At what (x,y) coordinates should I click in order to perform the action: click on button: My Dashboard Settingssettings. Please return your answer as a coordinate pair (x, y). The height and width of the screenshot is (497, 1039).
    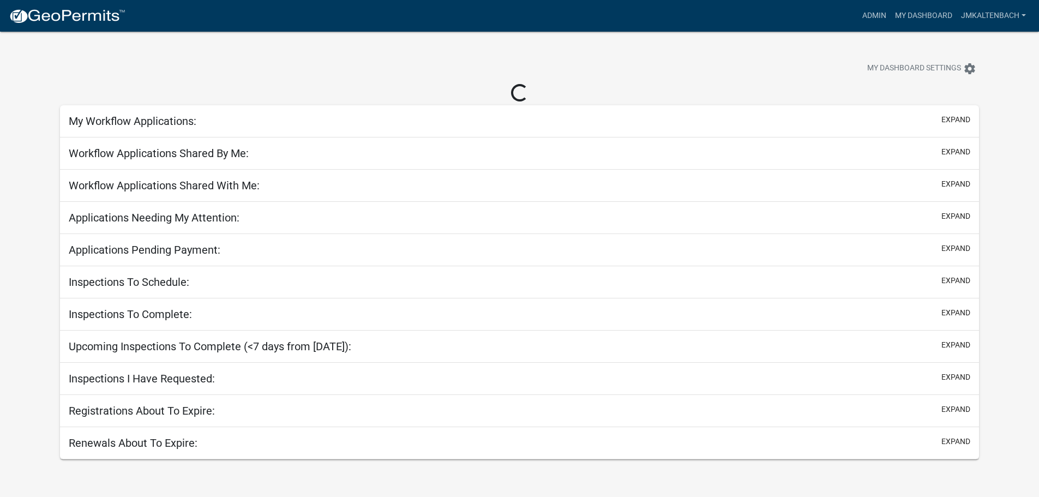
    Looking at the image, I should click on (921, 68).